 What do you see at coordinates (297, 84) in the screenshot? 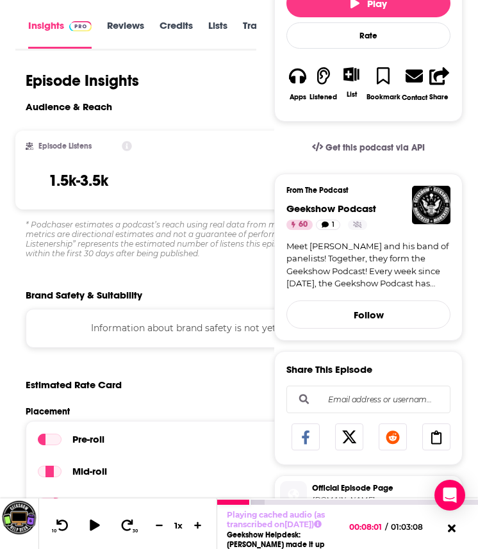
I see `button: Apps` at bounding box center [297, 84].